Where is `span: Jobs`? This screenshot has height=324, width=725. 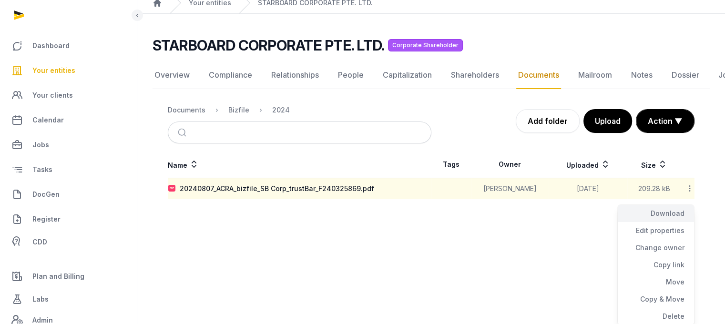 span: Jobs is located at coordinates (41, 145).